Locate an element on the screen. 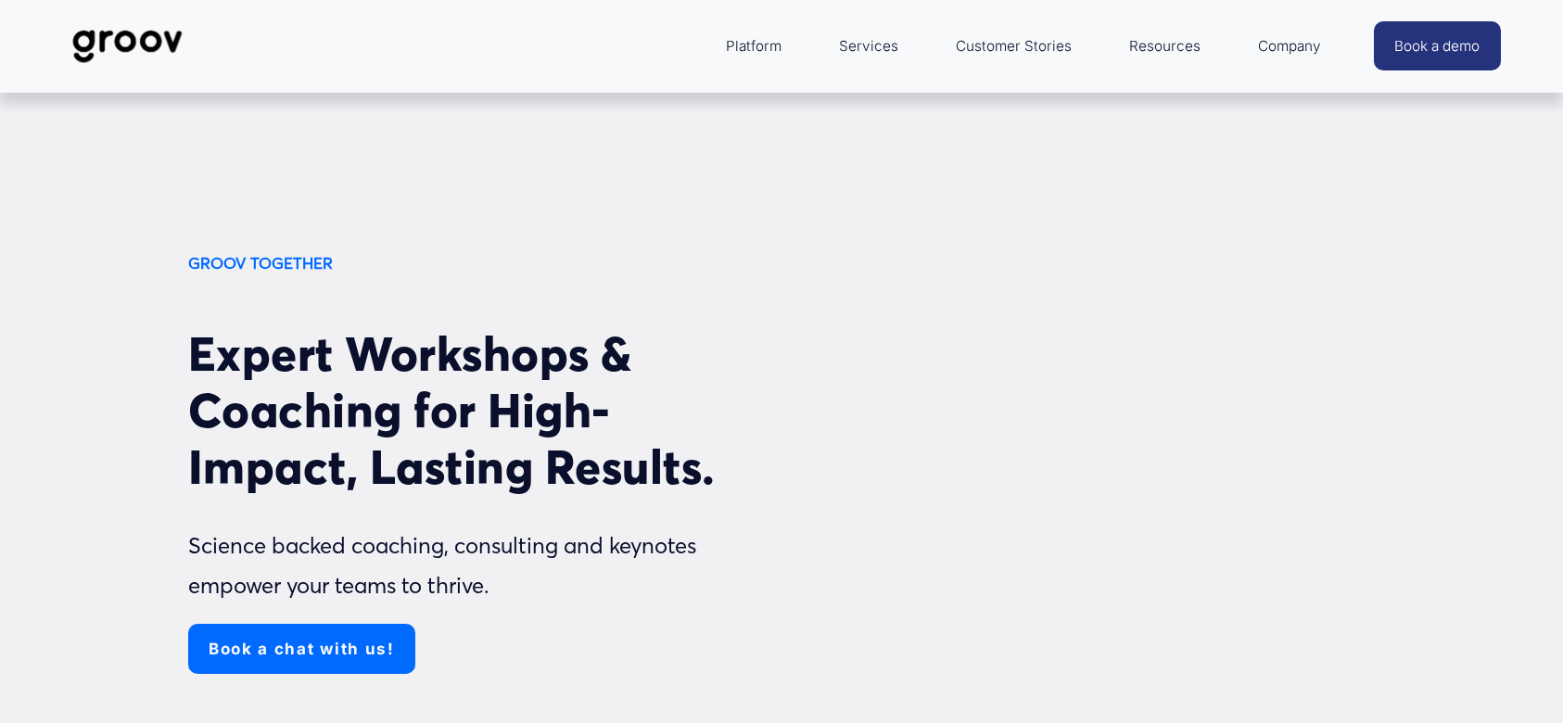 This screenshot has height=723, width=1563. span: Company is located at coordinates (1290, 46).